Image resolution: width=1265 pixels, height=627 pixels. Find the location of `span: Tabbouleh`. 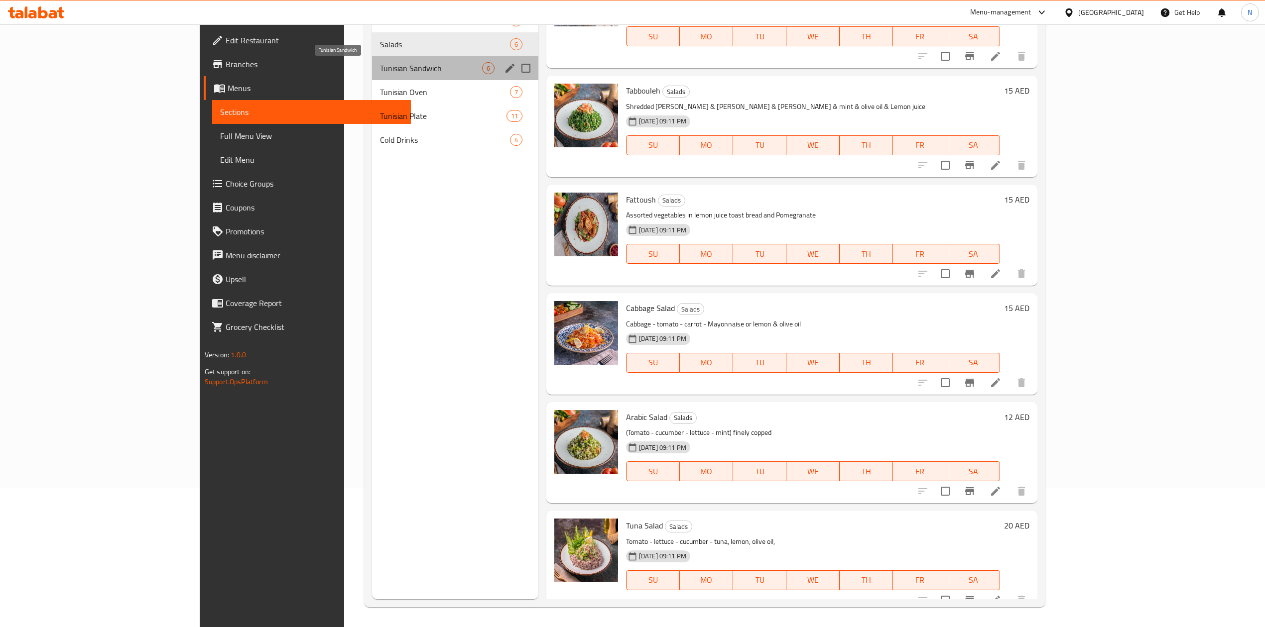

span: Tabbouleh is located at coordinates (643, 91).